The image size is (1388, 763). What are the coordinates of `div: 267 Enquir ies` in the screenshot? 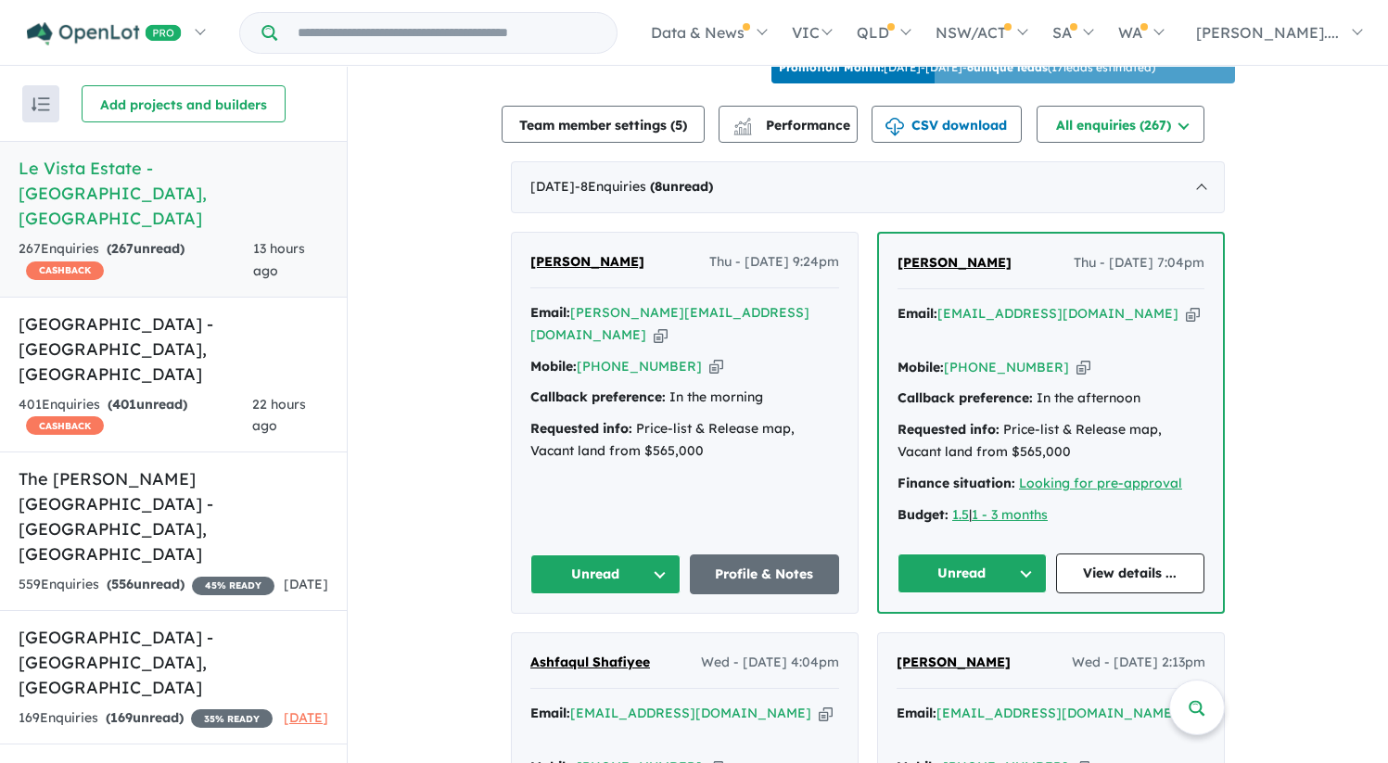 It's located at (135, 261).